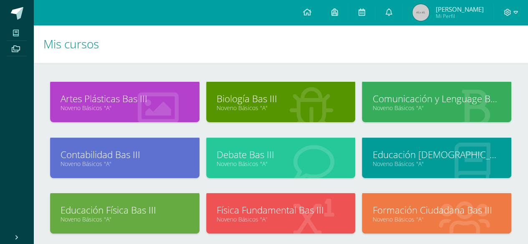  What do you see at coordinates (125, 210) in the screenshot?
I see `a: Educación Física Bas III` at bounding box center [125, 210].